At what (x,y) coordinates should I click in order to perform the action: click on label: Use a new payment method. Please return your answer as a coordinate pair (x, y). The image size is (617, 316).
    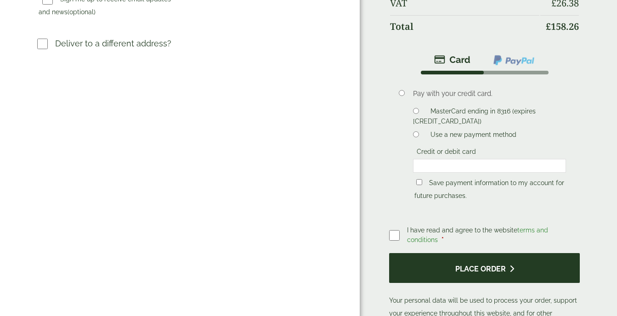
    Looking at the image, I should click on (473, 136).